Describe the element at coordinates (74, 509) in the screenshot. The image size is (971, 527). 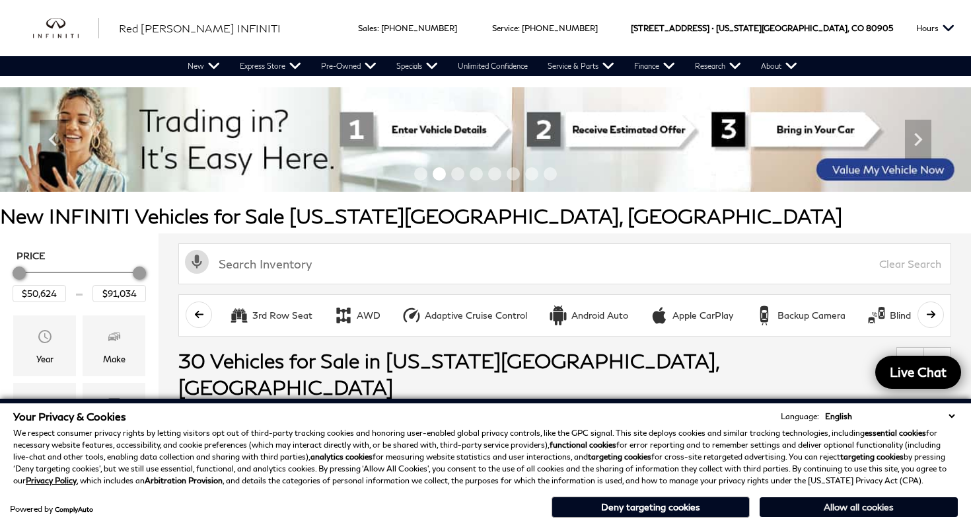
I see `a: ComplyAuto` at that location.